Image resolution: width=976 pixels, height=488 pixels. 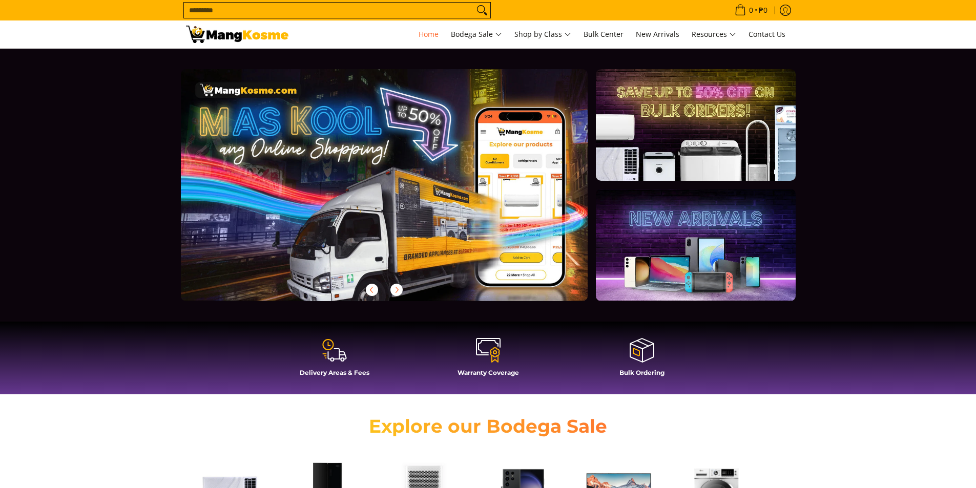 What do you see at coordinates (482, 10) in the screenshot?
I see `button: Search` at bounding box center [482, 10].